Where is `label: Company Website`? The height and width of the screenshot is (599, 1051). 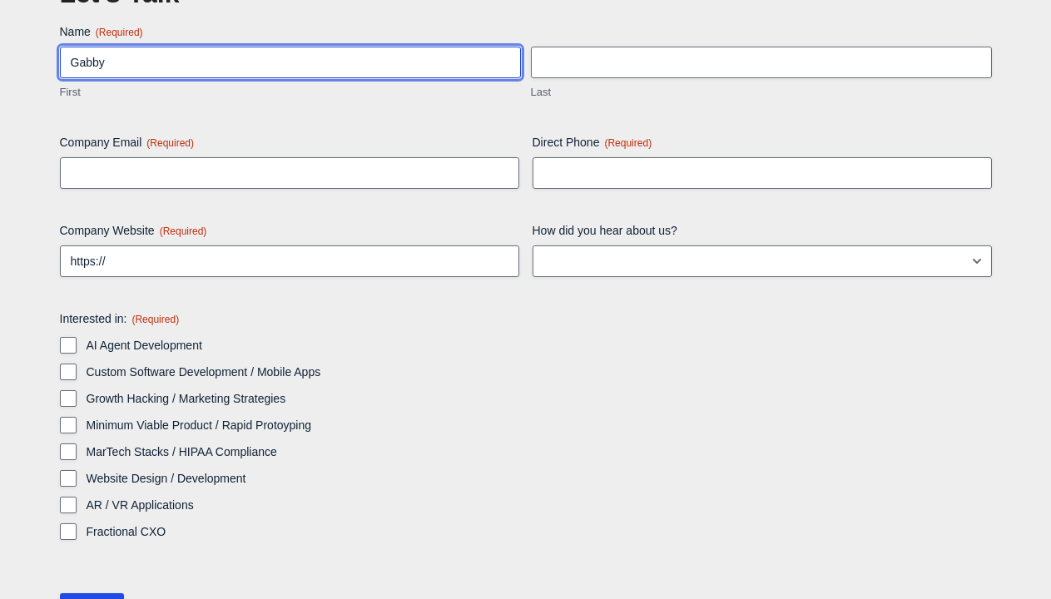
label: Company Website is located at coordinates (290, 231).